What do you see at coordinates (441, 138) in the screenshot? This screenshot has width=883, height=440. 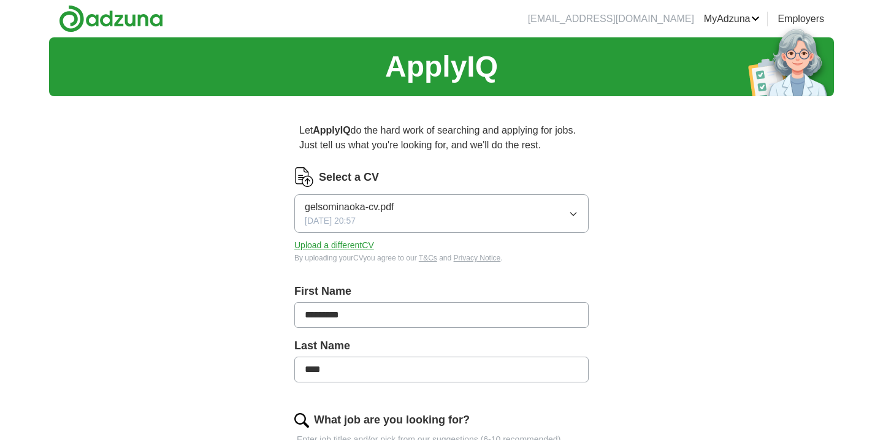 I see `p: Let do the hard work of searching and applying for jobs. Just tell us what you're looking for, an...` at bounding box center [441, 138].